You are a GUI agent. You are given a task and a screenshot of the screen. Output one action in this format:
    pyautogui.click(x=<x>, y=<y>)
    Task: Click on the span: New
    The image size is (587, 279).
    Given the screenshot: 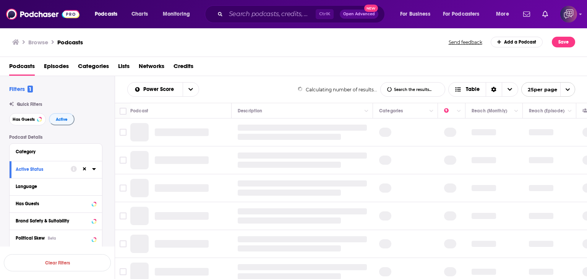 What is the action you would take?
    pyautogui.click(x=371, y=8)
    